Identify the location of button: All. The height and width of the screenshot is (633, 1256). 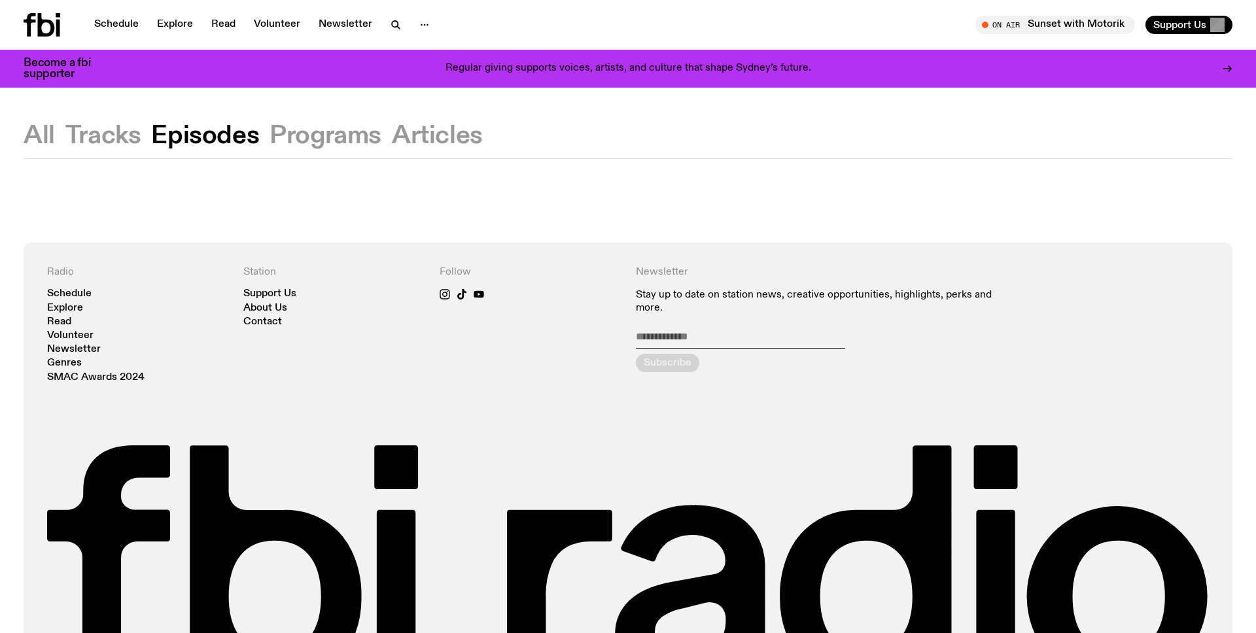
(39, 136).